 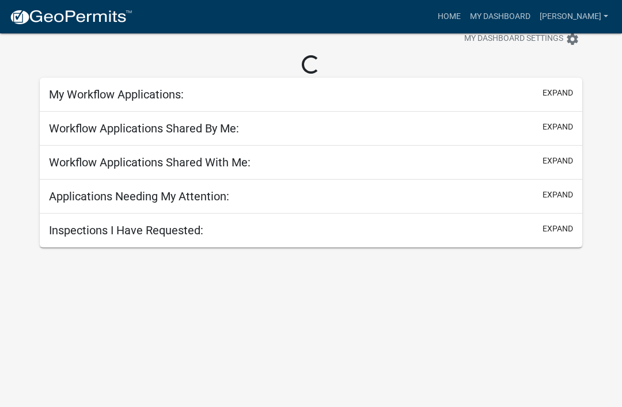 I want to click on h5: Workflow Applications Shared With Me:, so click(x=150, y=162).